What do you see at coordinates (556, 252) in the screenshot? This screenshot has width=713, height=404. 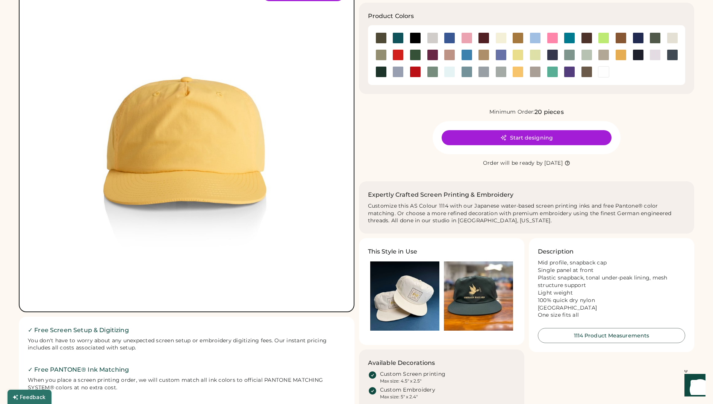 I see `h3: Description` at bounding box center [556, 252].